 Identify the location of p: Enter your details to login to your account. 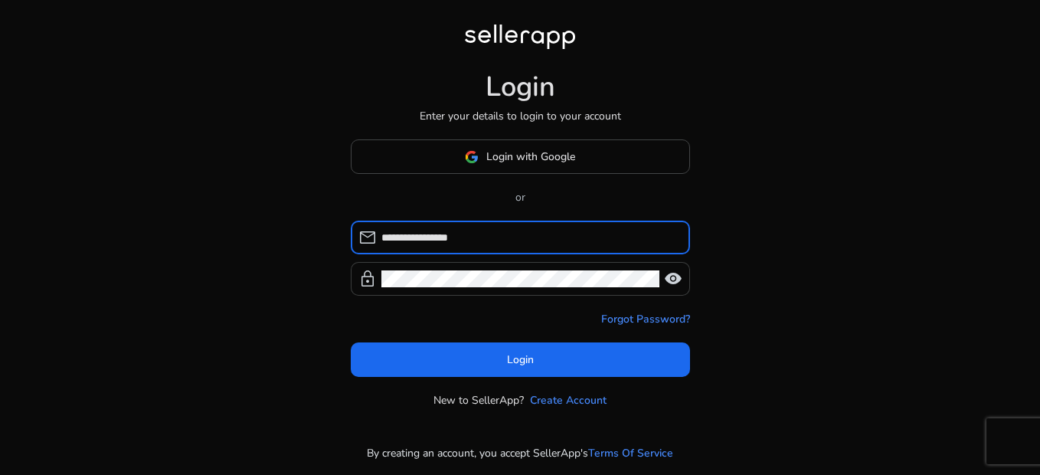
(520, 116).